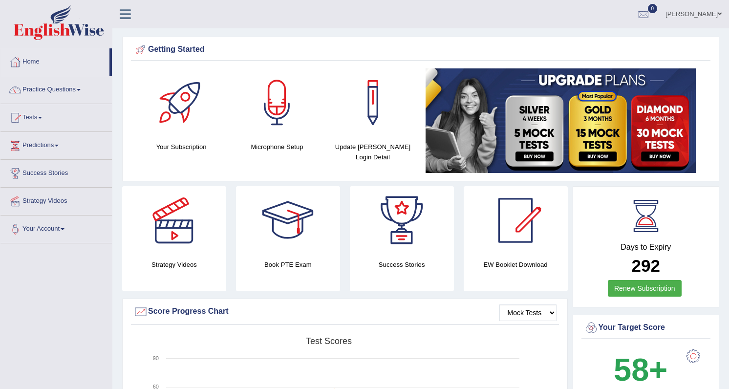 The image size is (729, 389). I want to click on h4: Microphone Setup, so click(277, 147).